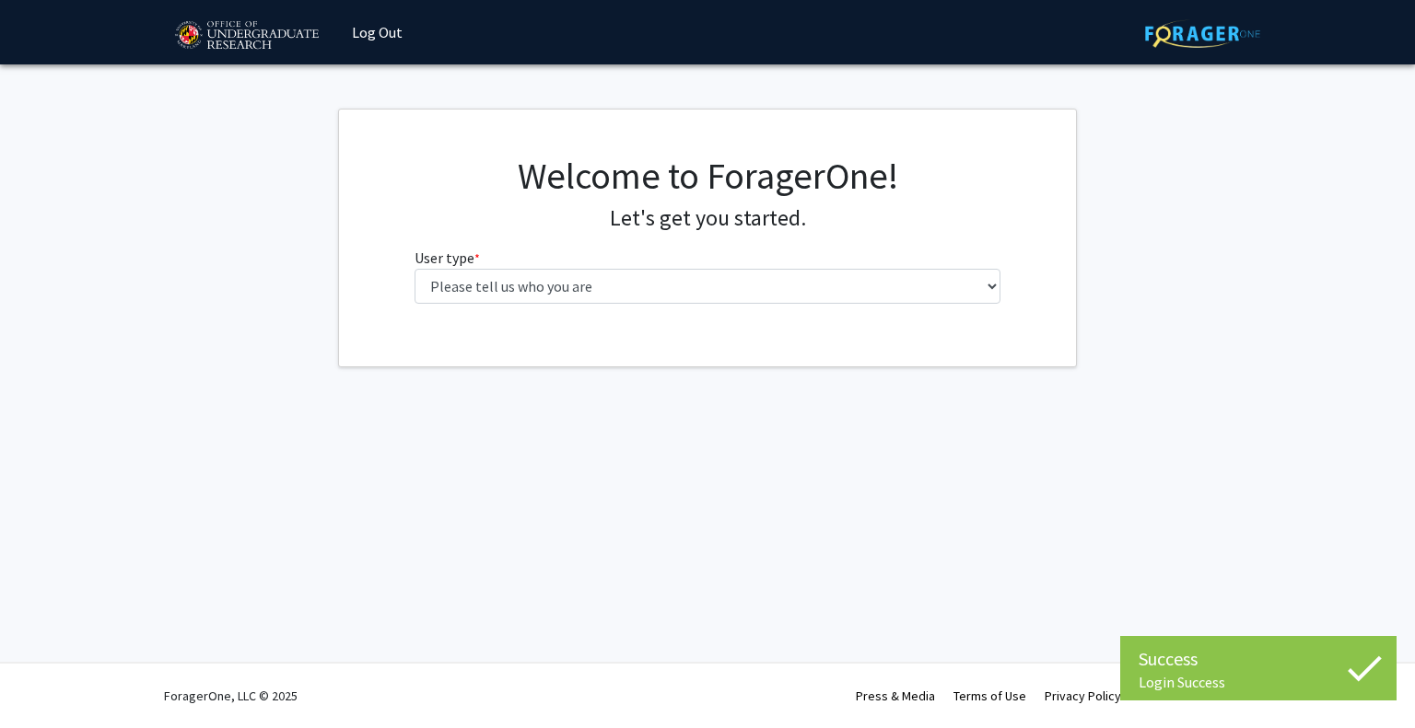 Image resolution: width=1415 pixels, height=728 pixels. Describe the element at coordinates (707, 176) in the screenshot. I see `h1: Welcome to ForagerOne!` at that location.